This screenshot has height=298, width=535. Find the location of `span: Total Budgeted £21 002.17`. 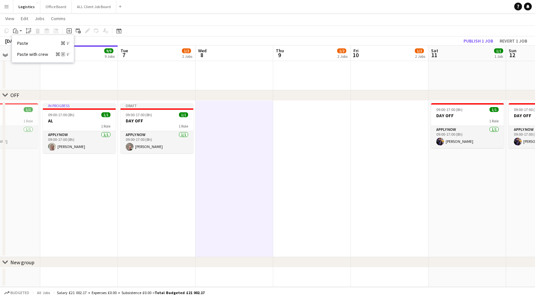

span: Total Budgeted £21 002.17 is located at coordinates (179, 292).